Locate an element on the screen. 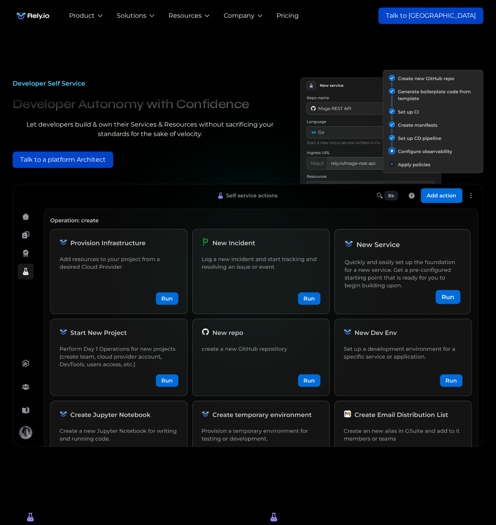  a: open lightbox is located at coordinates (392, 127).